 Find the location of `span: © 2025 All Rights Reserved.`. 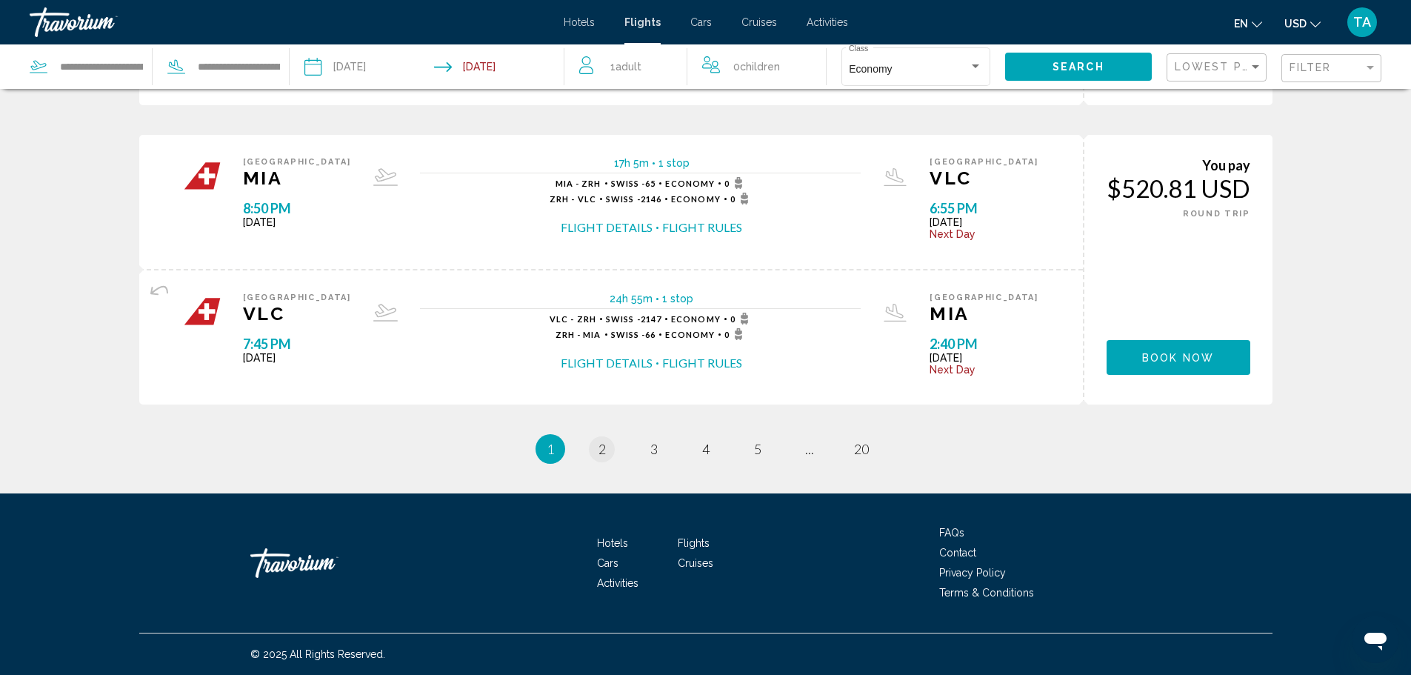

span: © 2025 All Rights Reserved. is located at coordinates (318, 654).